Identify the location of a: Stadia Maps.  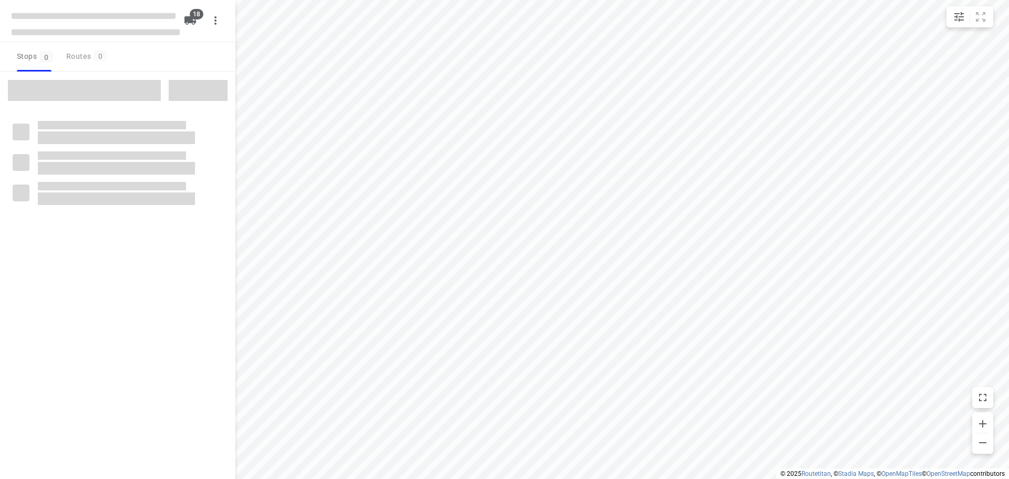
(856, 474).